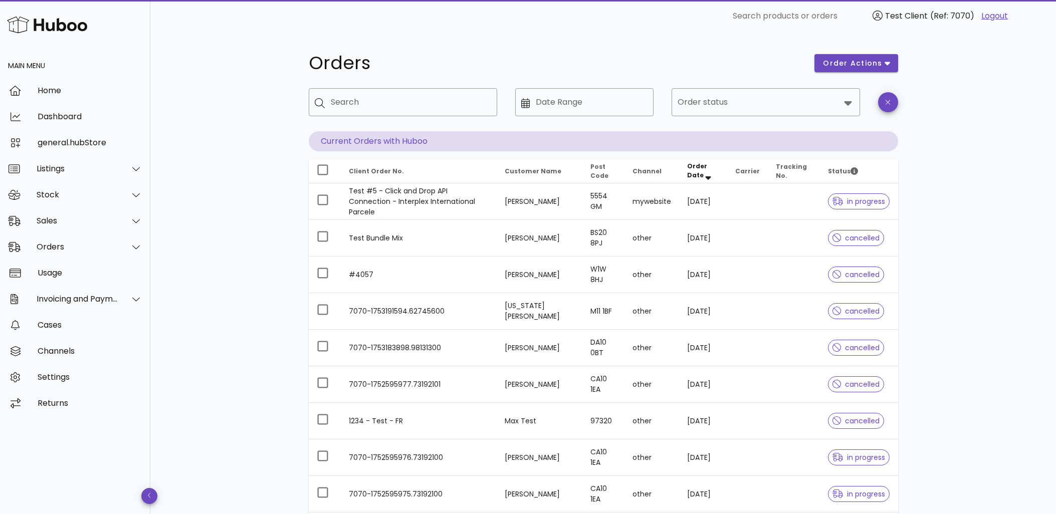 This screenshot has width=1056, height=514. Describe the element at coordinates (603, 275) in the screenshot. I see `td: W1W 8HJ` at that location.